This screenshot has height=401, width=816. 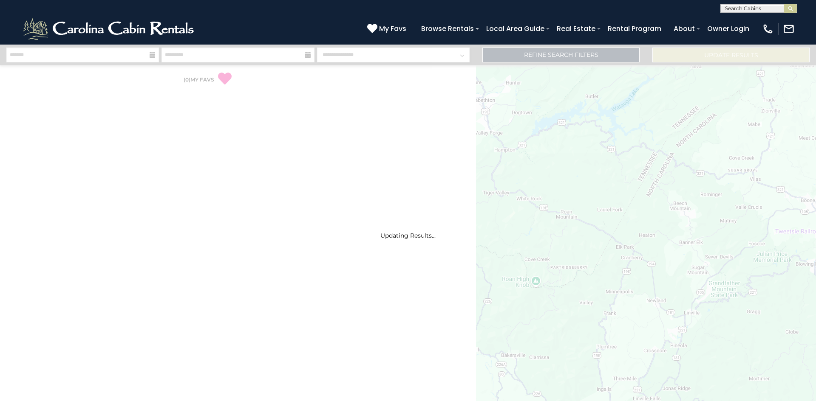 What do you see at coordinates (788, 29) in the screenshot?
I see `img: mail-regular-white.png` at bounding box center [788, 29].